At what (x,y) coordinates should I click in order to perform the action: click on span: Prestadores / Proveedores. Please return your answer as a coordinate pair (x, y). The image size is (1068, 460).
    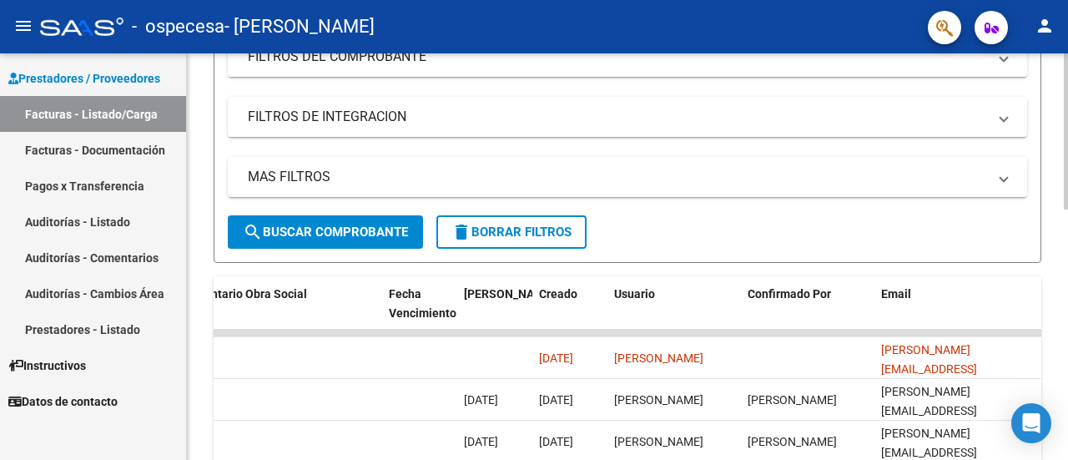
    Looking at the image, I should click on (84, 78).